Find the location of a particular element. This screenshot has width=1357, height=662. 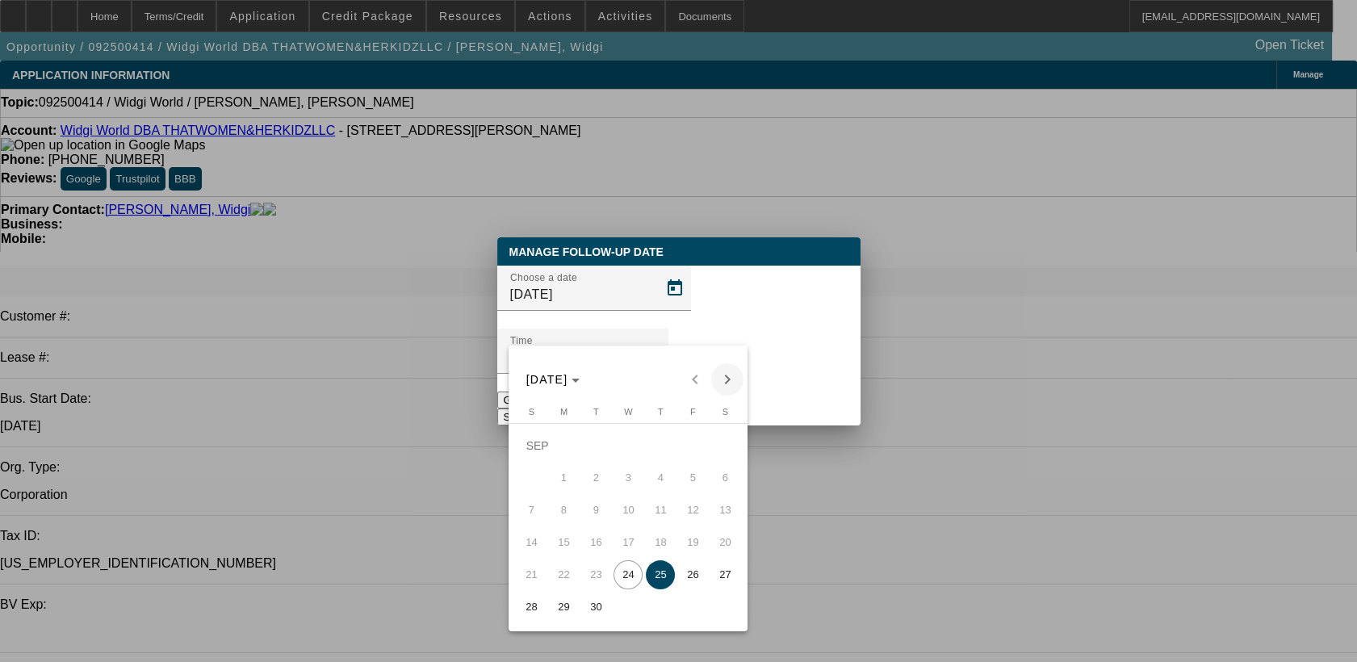

button: September 2, 2025 is located at coordinates (596, 478).